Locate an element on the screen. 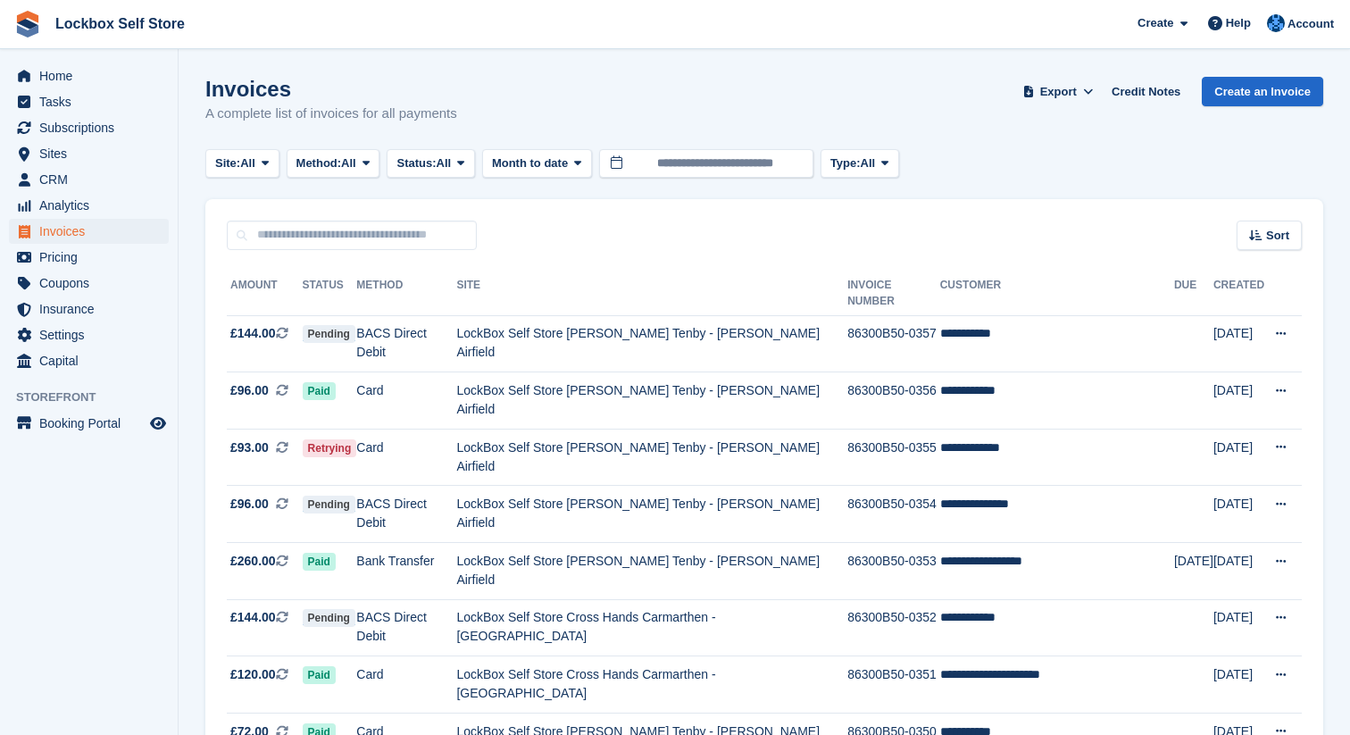 The width and height of the screenshot is (1350, 735). span: CRM is located at coordinates (93, 180).